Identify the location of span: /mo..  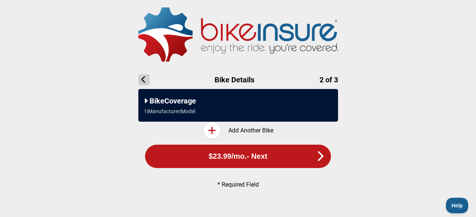
(239, 157).